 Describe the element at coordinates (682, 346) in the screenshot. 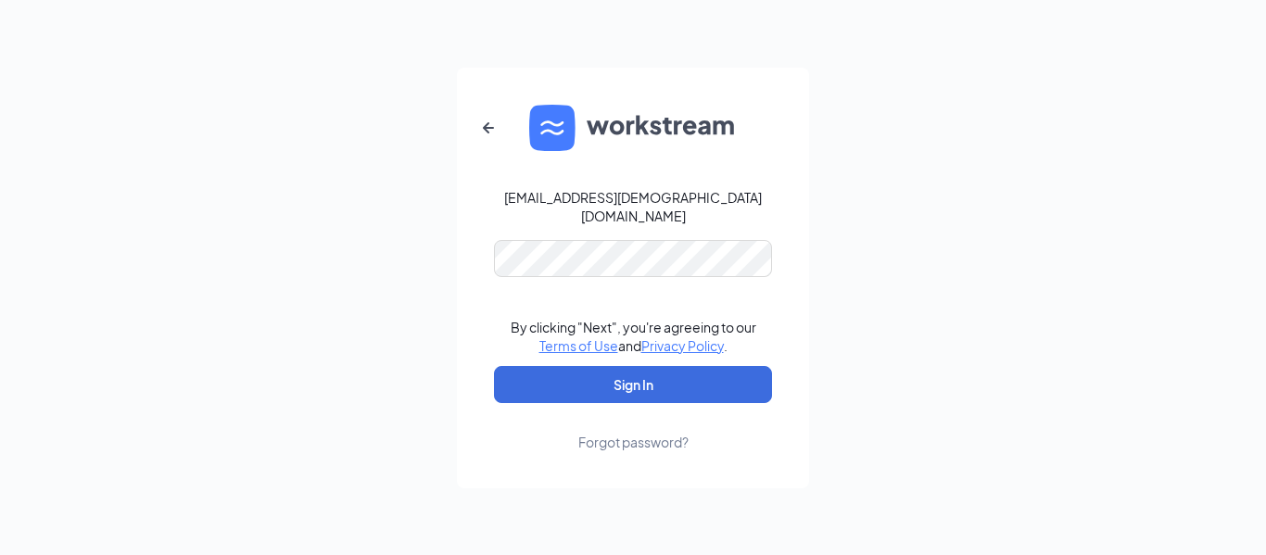

I see `a: Privacy Policy` at that location.